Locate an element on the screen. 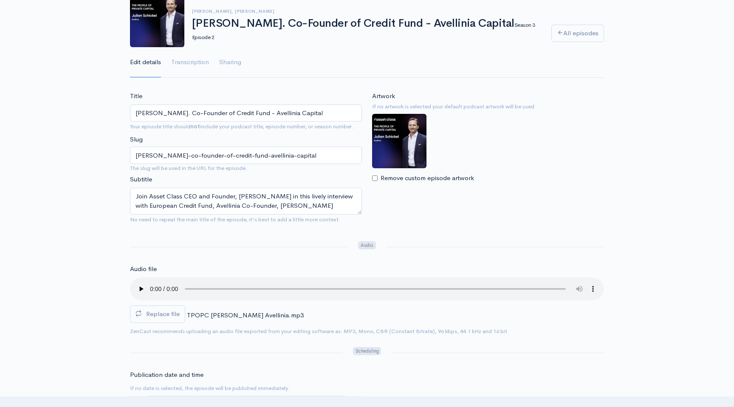  a: All episodes is located at coordinates (578, 33).